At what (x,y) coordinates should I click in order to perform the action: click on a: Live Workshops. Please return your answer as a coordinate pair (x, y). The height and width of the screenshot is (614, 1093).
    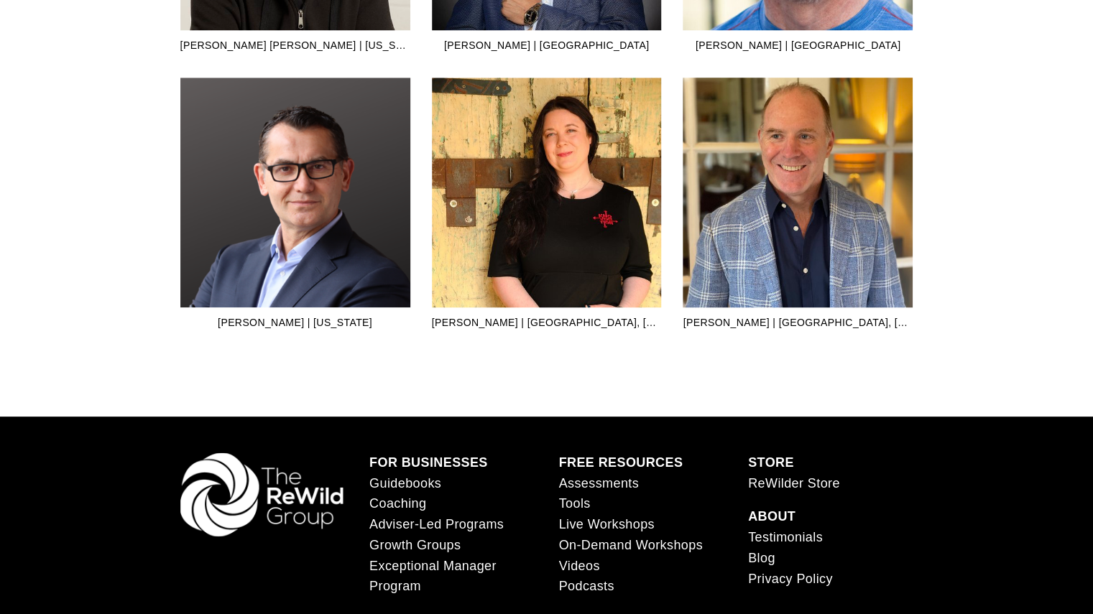
    Looking at the image, I should click on (606, 525).